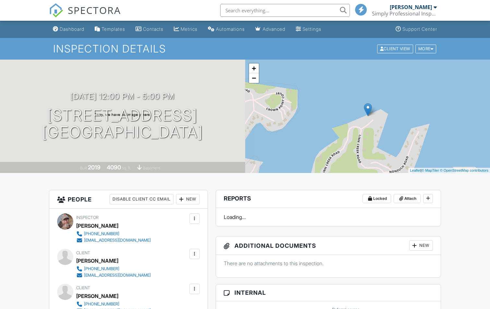 Image resolution: width=490 pixels, height=309 pixels. What do you see at coordinates (85, 16) in the screenshot?
I see `a: SPECTORA` at bounding box center [85, 16].